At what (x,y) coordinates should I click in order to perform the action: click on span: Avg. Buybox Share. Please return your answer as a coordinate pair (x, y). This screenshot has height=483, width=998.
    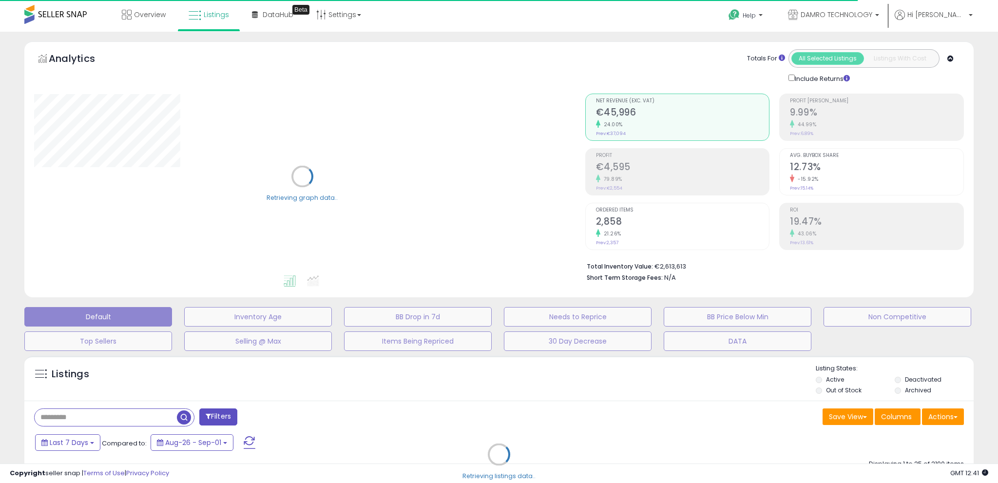
    Looking at the image, I should click on (877, 155).